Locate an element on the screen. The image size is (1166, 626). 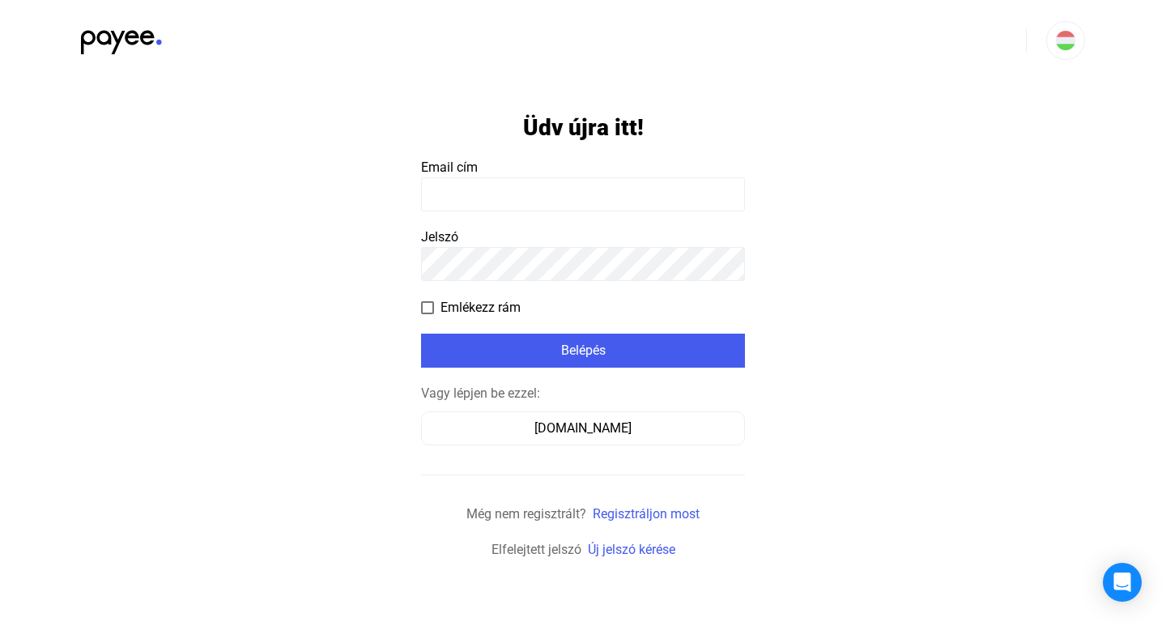
span: Email cím is located at coordinates (449, 167).